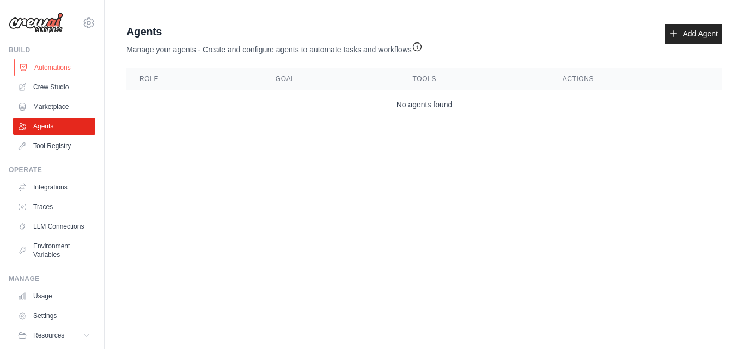  I want to click on th: Goal, so click(331, 79).